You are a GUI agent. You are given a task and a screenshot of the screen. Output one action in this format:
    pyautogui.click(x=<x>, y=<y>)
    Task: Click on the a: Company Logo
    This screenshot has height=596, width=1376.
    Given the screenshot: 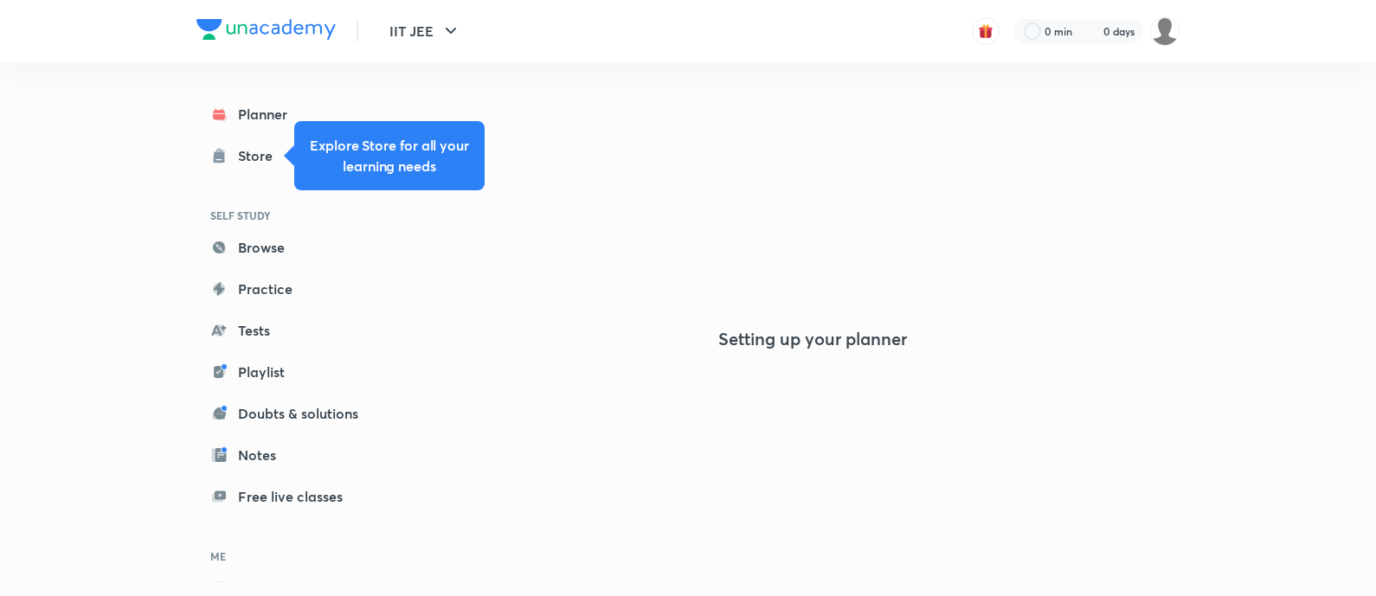 What is the action you would take?
    pyautogui.click(x=266, y=31)
    